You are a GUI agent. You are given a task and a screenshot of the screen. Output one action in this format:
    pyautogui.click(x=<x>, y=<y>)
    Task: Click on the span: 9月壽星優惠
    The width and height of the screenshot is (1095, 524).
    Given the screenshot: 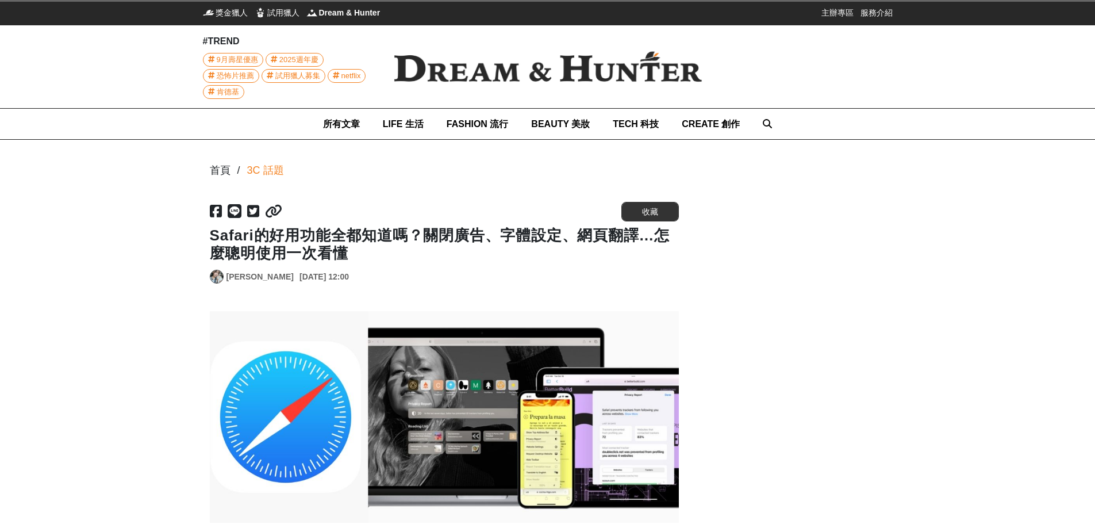 What is the action you would take?
    pyautogui.click(x=237, y=60)
    